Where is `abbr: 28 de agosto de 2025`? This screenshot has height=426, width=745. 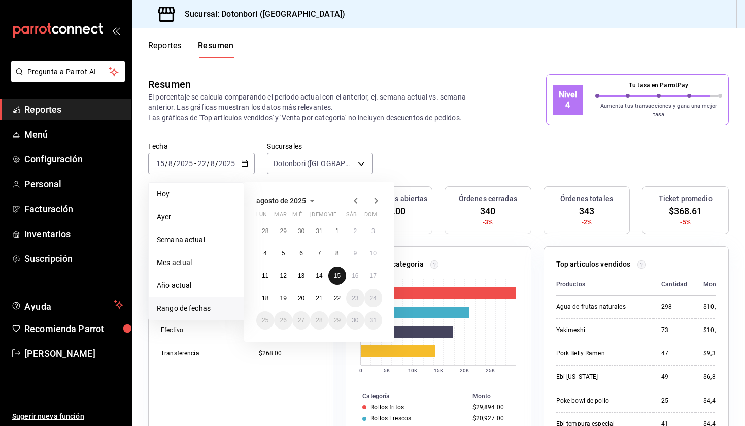 abbr: 28 de agosto de 2025 is located at coordinates (319, 320).